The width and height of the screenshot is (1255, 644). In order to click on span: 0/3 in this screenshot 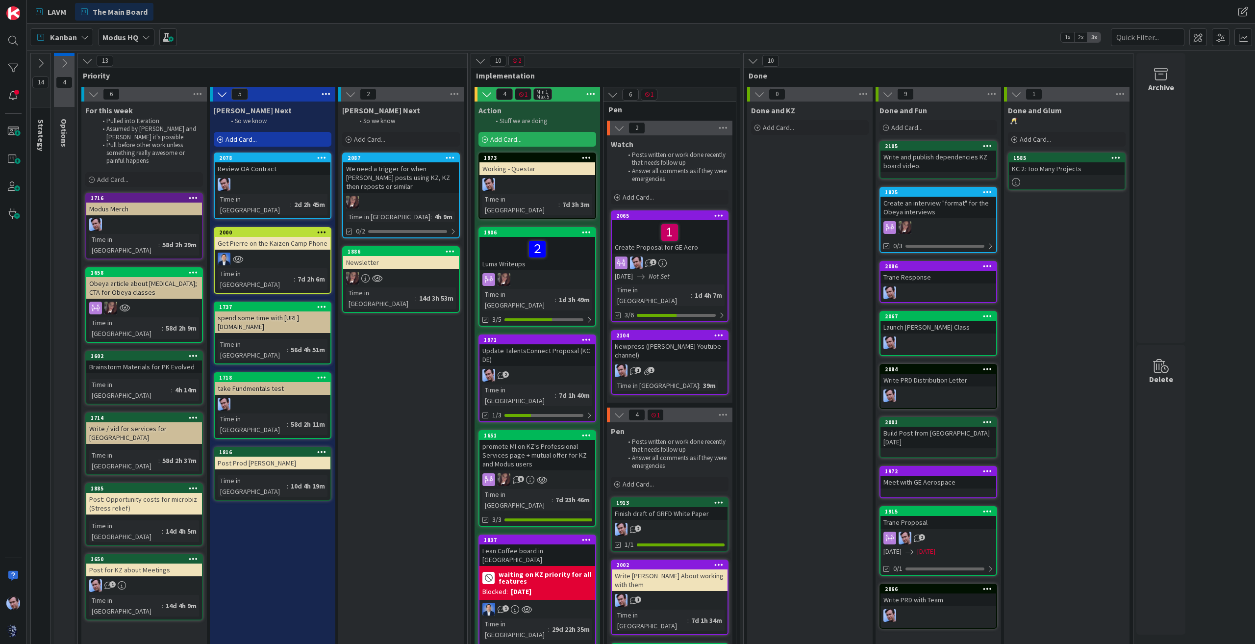, I will do `click(898, 246)`.